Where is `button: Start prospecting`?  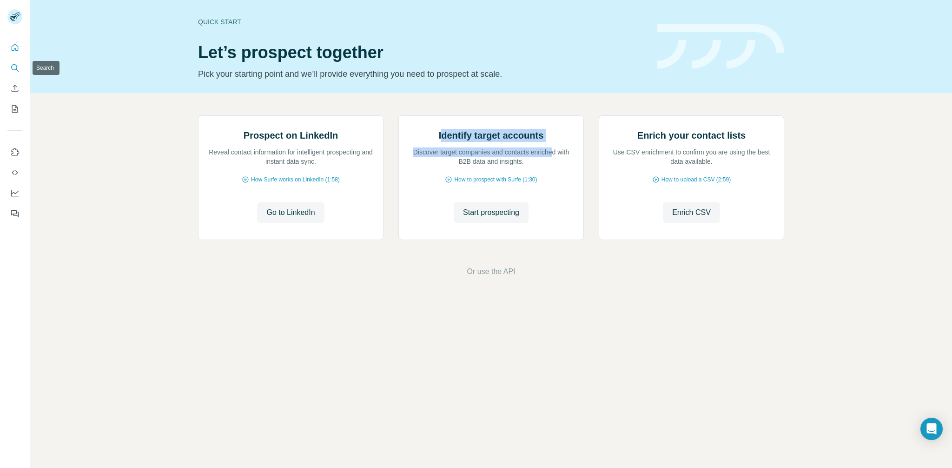 button: Start prospecting is located at coordinates (491, 212).